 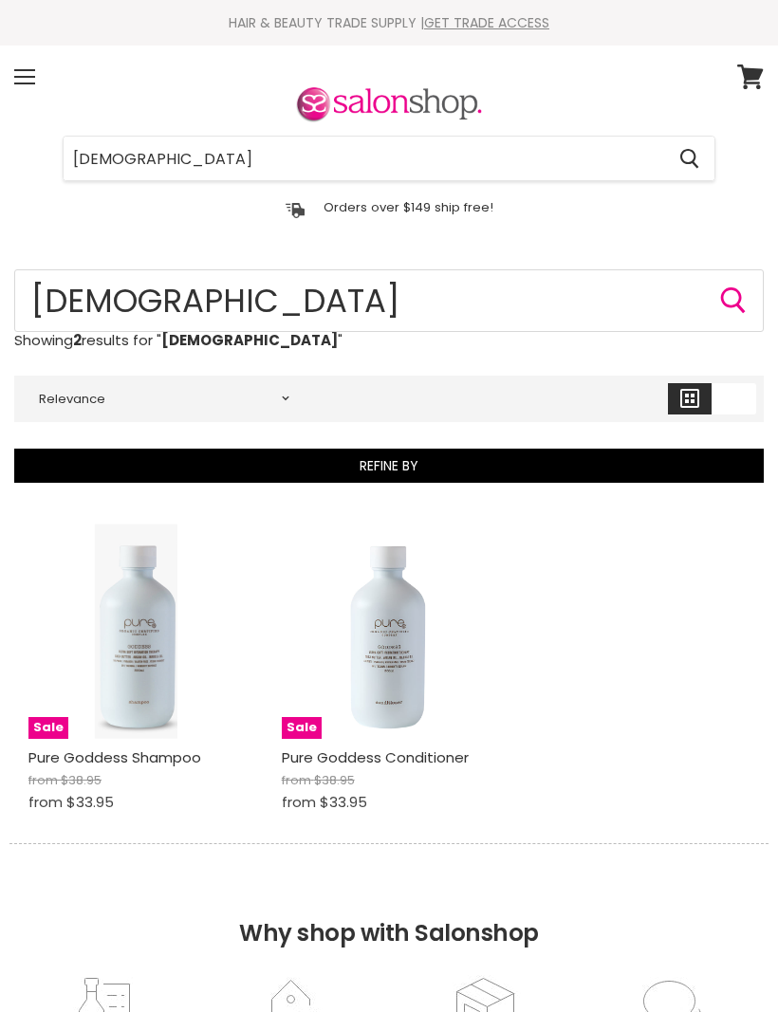 I want to click on a: Pure Goddess Shampoo, so click(x=115, y=757).